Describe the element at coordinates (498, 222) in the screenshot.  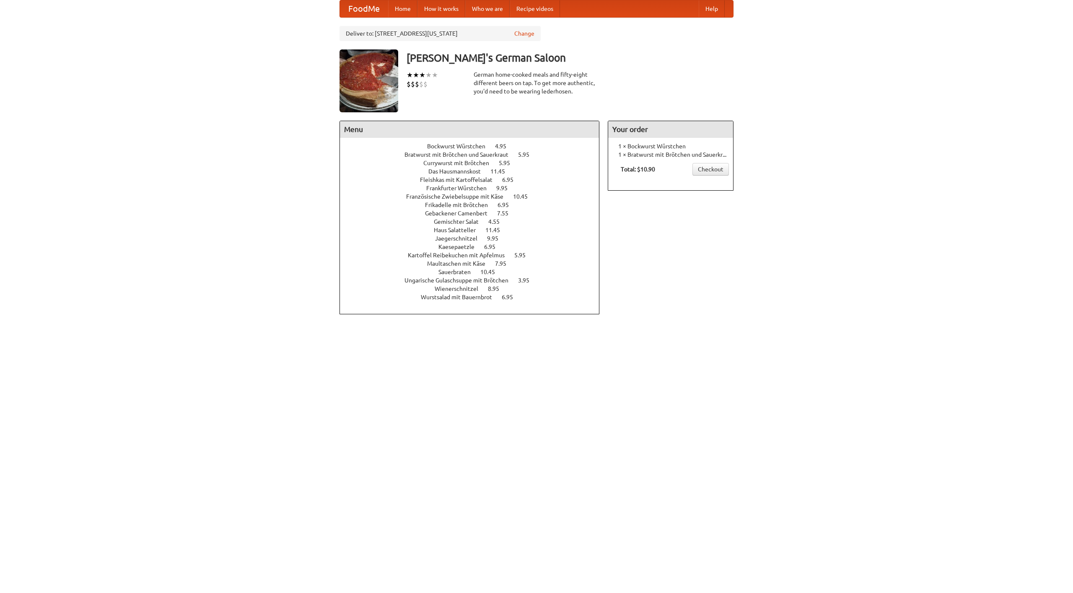
I see `span: 4.55` at that location.